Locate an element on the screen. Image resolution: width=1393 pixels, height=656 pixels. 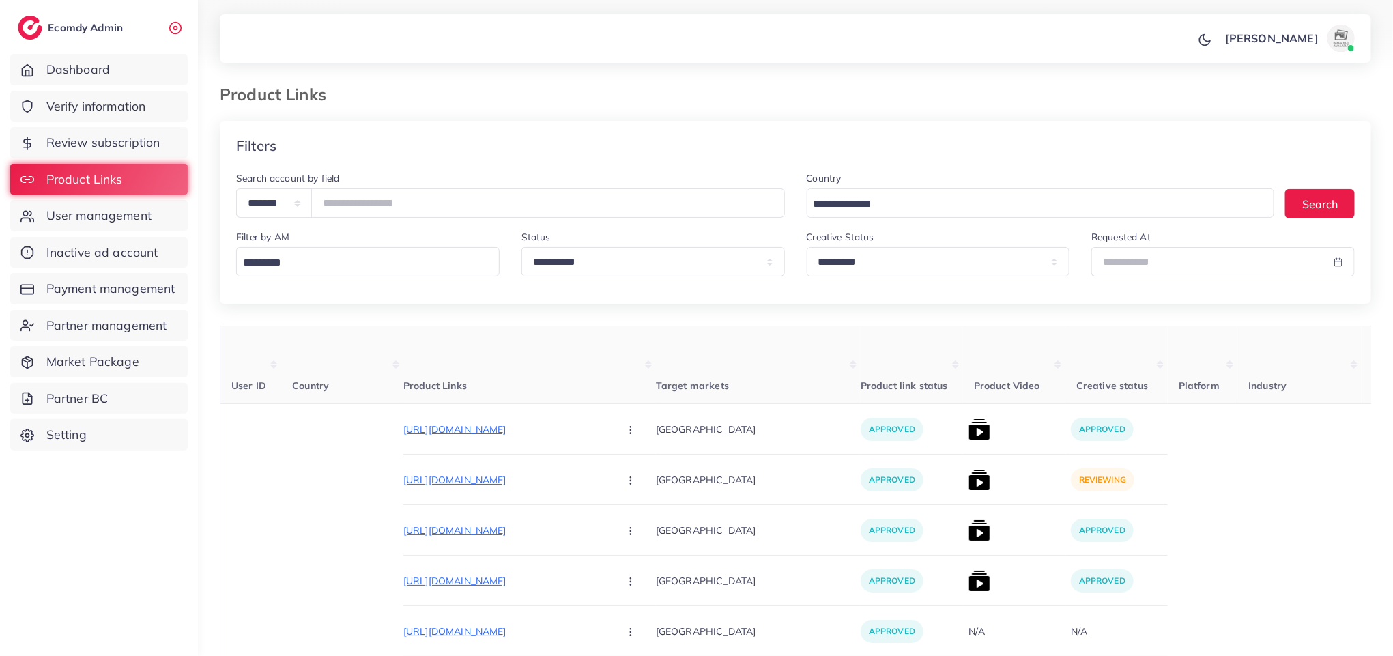
h2: Ecomdy Admin is located at coordinates (87, 27).